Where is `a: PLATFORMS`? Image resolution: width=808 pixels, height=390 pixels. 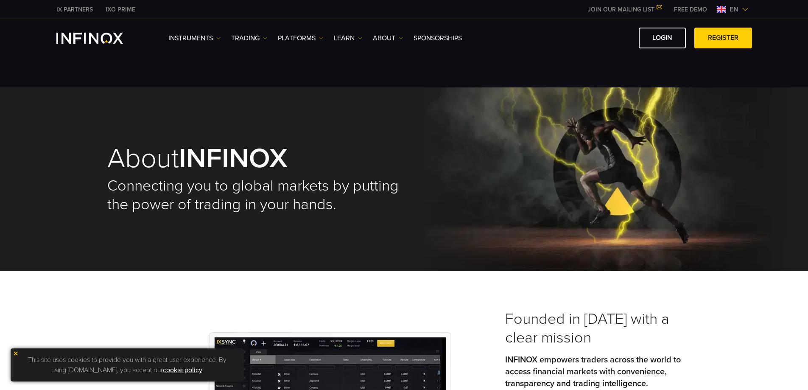
a: PLATFORMS is located at coordinates (300, 38).